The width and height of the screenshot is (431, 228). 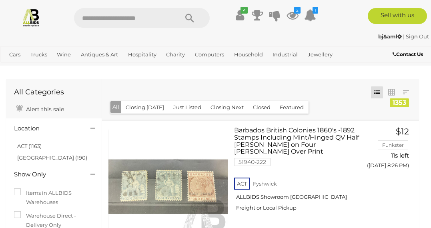 I want to click on a: Trucks, so click(x=39, y=54).